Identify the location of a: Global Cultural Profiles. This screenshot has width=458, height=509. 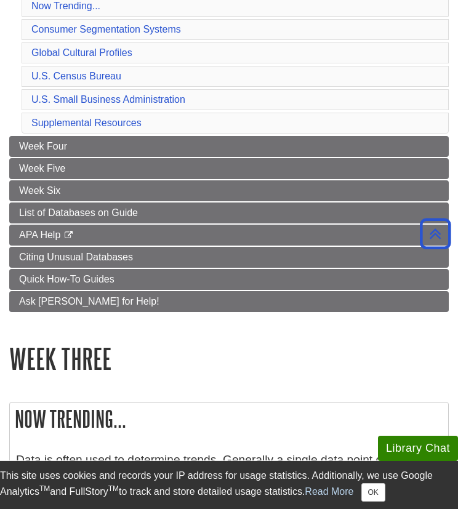
(82, 52).